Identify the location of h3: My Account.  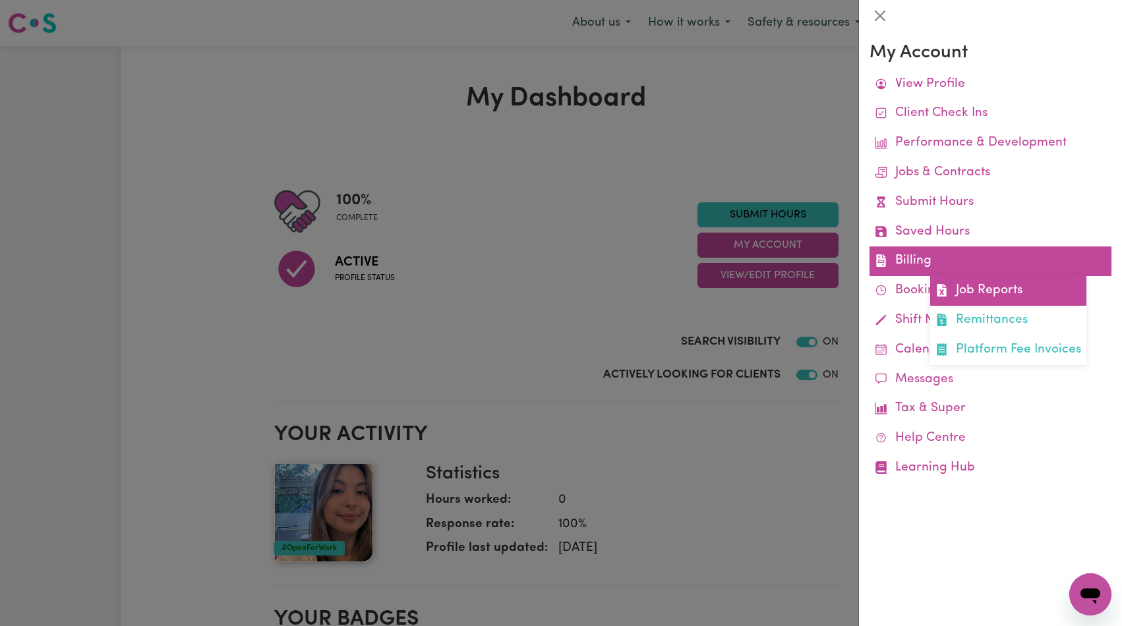
(990, 53).